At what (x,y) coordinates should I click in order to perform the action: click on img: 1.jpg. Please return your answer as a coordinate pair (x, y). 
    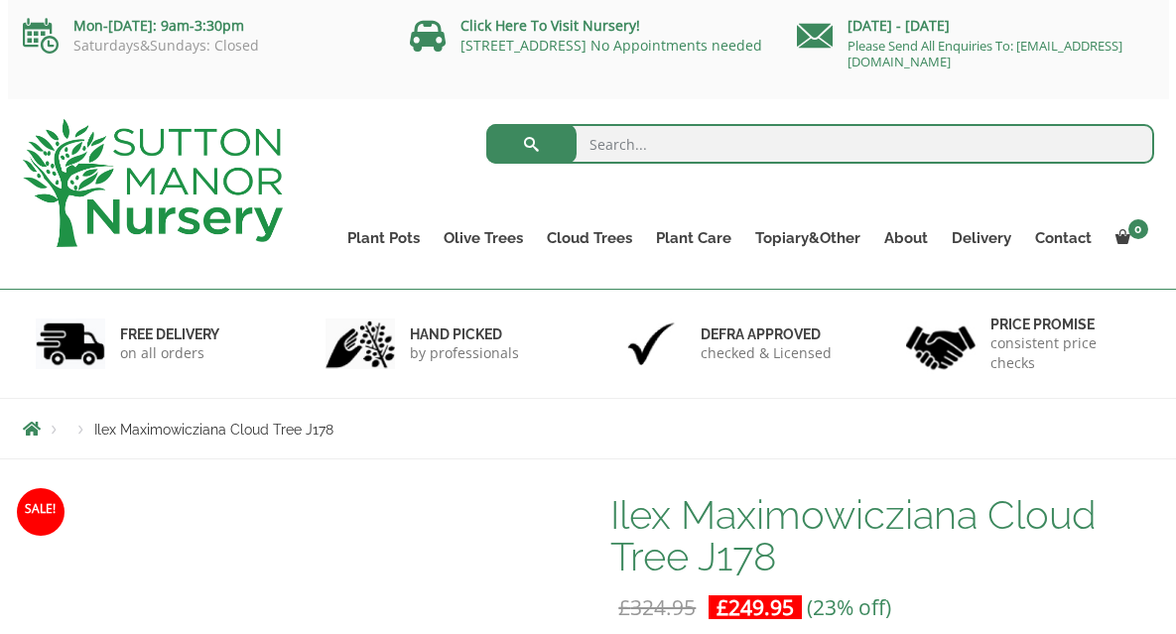
    Looking at the image, I should click on (70, 343).